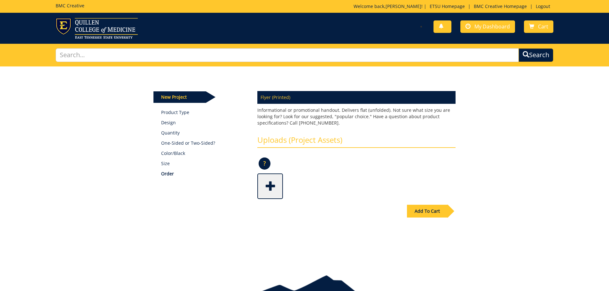  I want to click on h3: Uploads (Project Assets), so click(357, 142).